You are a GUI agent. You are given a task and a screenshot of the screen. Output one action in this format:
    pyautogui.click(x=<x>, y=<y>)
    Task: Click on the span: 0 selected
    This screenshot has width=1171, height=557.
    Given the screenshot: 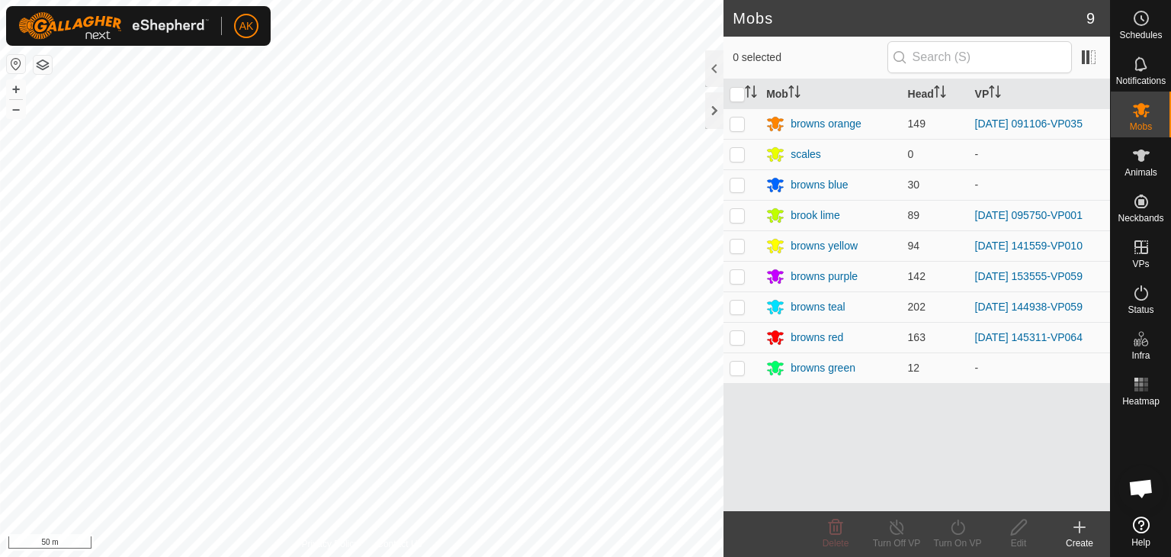 What is the action you would take?
    pyautogui.click(x=810, y=57)
    